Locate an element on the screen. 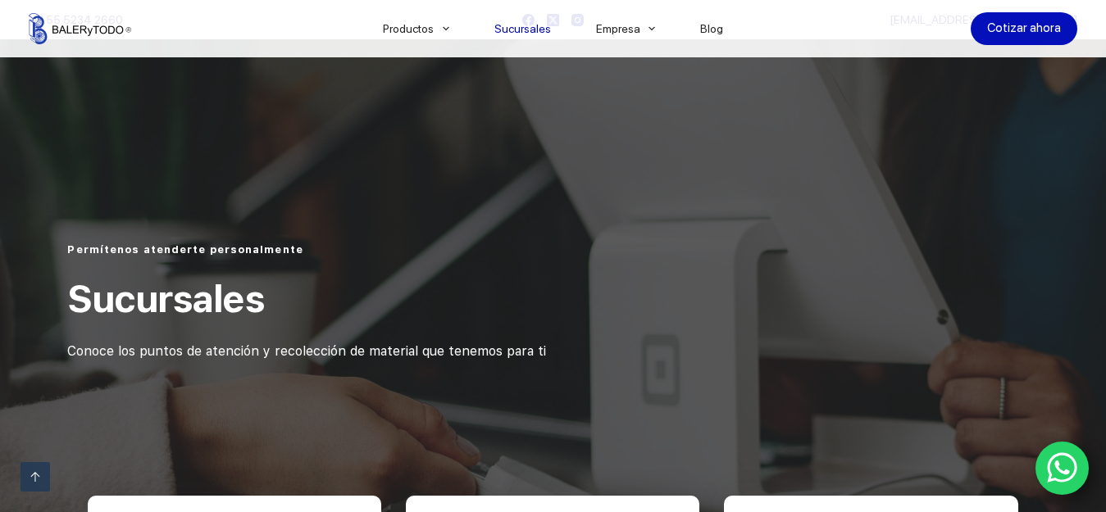 This screenshot has height=512, width=1106. a: WhatsApp is located at coordinates (1062, 469).